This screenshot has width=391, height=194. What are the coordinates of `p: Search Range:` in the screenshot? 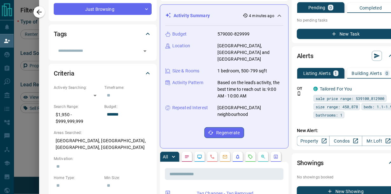 It's located at (77, 107).